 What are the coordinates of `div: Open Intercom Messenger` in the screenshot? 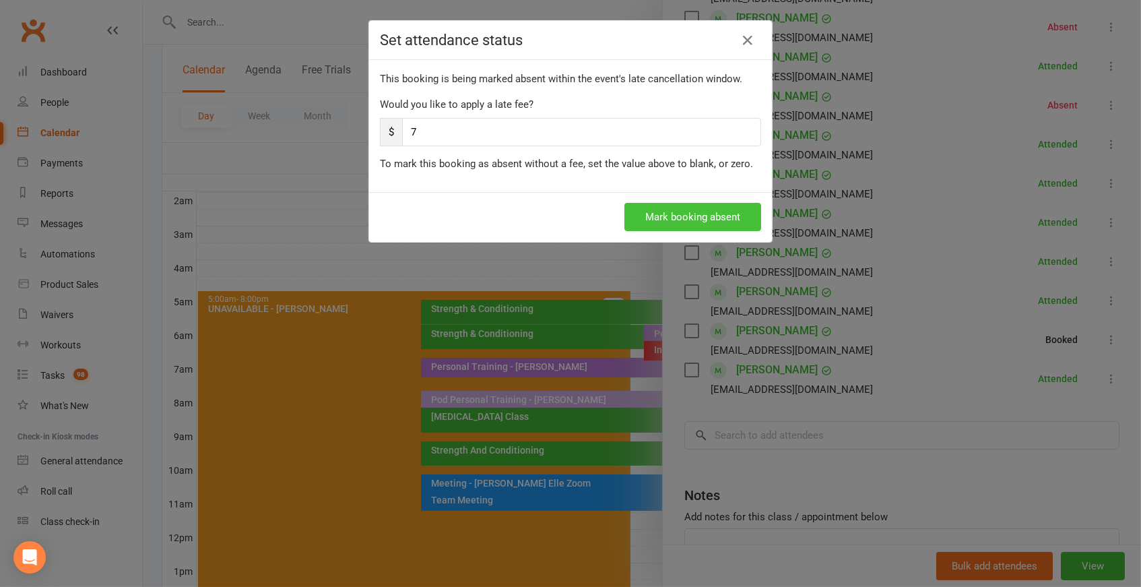 It's located at (30, 557).